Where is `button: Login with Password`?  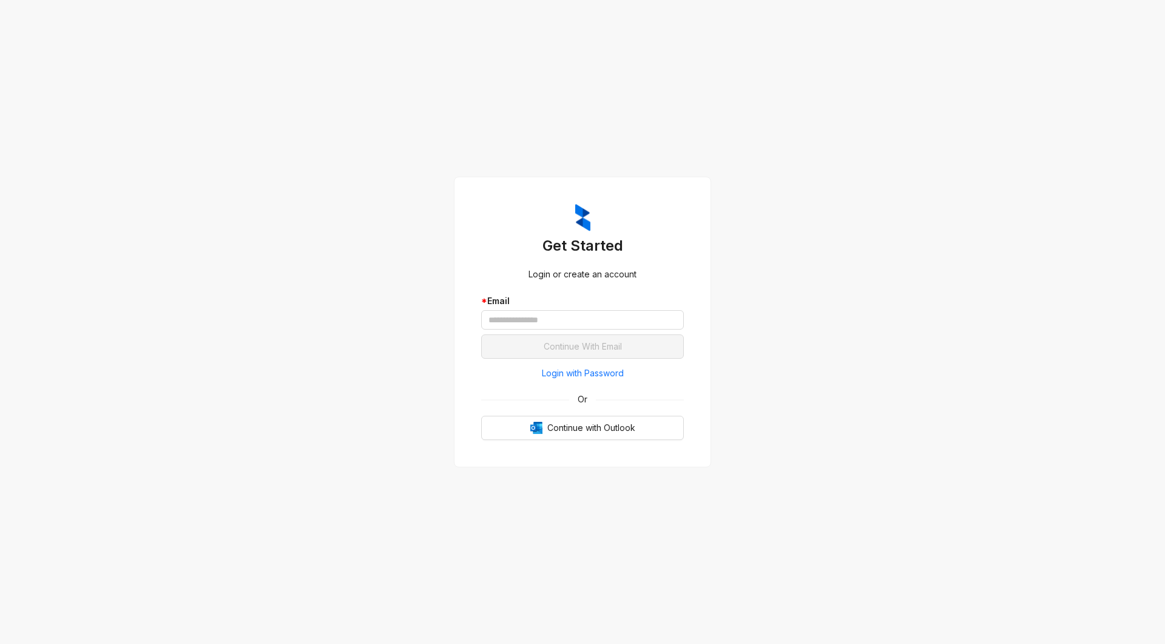 button: Login with Password is located at coordinates (582, 373).